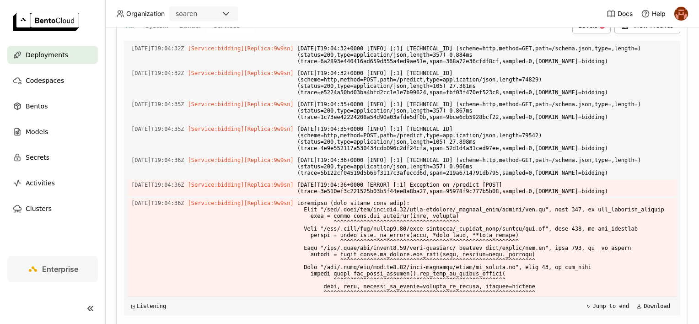 The width and height of the screenshot is (699, 324). What do you see at coordinates (158, 104) in the screenshot?
I see `span: 2025-08-29T19:04:35.055Z` at bounding box center [158, 104].